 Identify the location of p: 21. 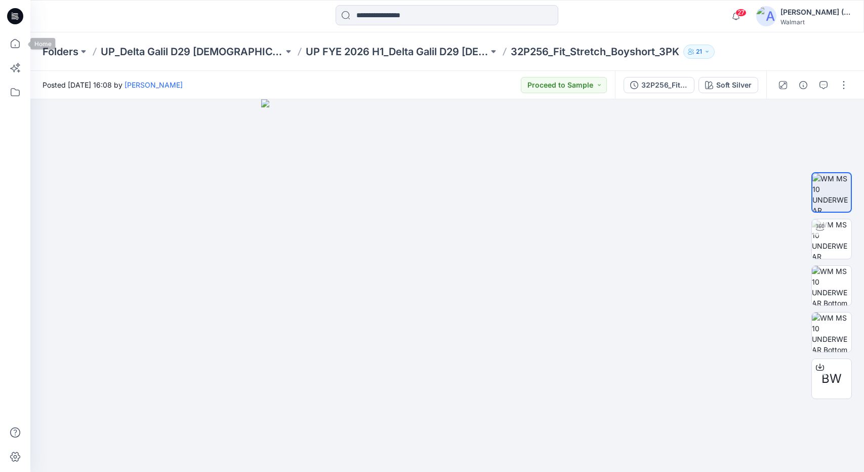
(699, 52).